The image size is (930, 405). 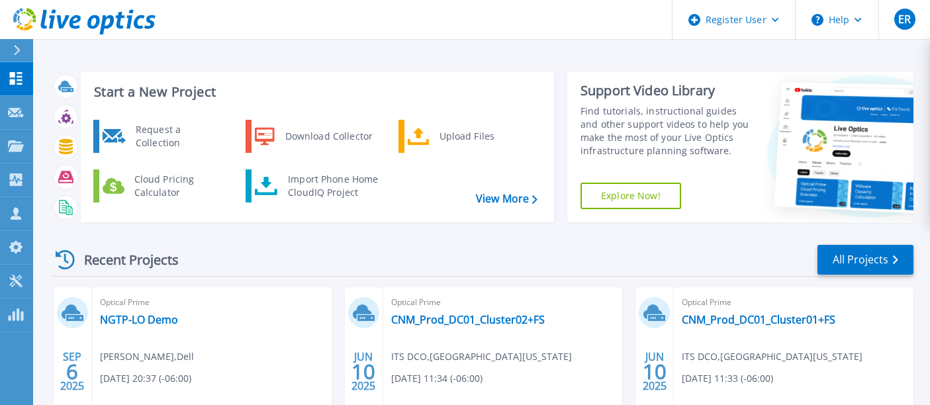 I want to click on div: Cloud Pricing Calculator, so click(x=177, y=186).